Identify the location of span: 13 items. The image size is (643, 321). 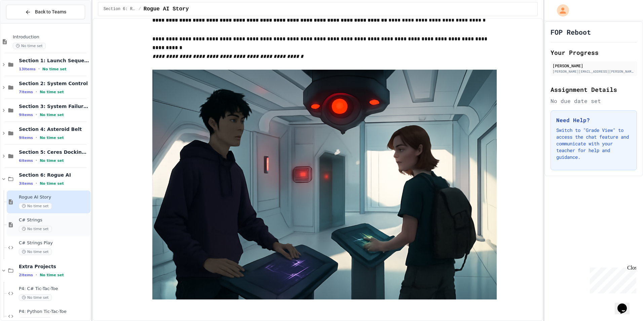
(27, 69).